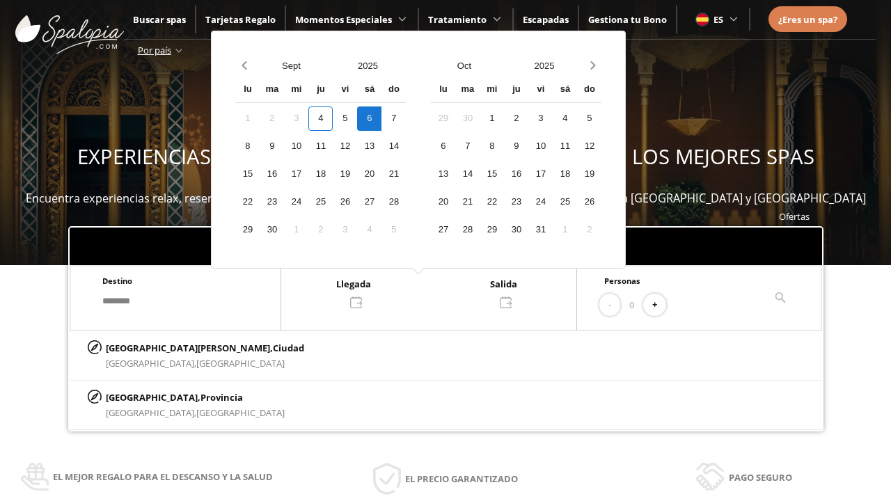  Describe the element at coordinates (807, 19) in the screenshot. I see `span: ¿Eres un spa?` at that location.